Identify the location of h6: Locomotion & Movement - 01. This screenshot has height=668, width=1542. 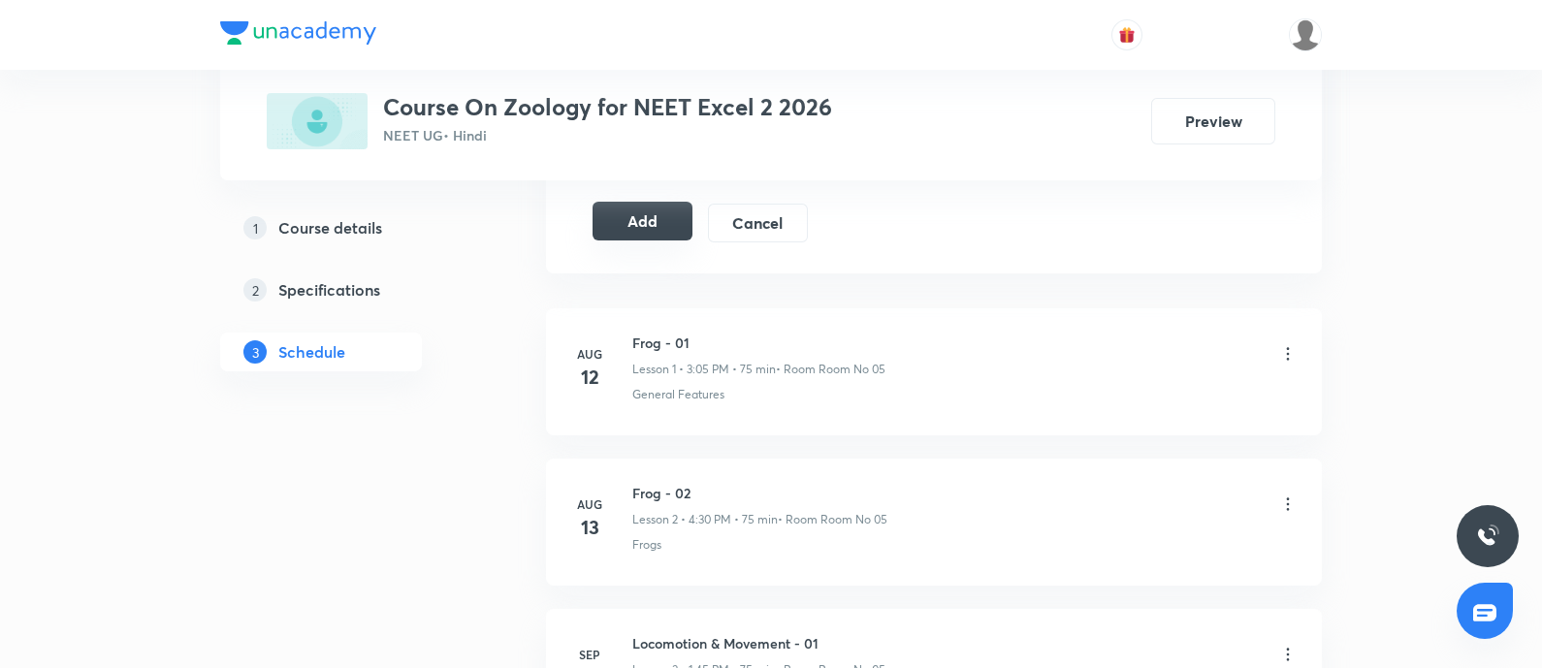
(759, 643).